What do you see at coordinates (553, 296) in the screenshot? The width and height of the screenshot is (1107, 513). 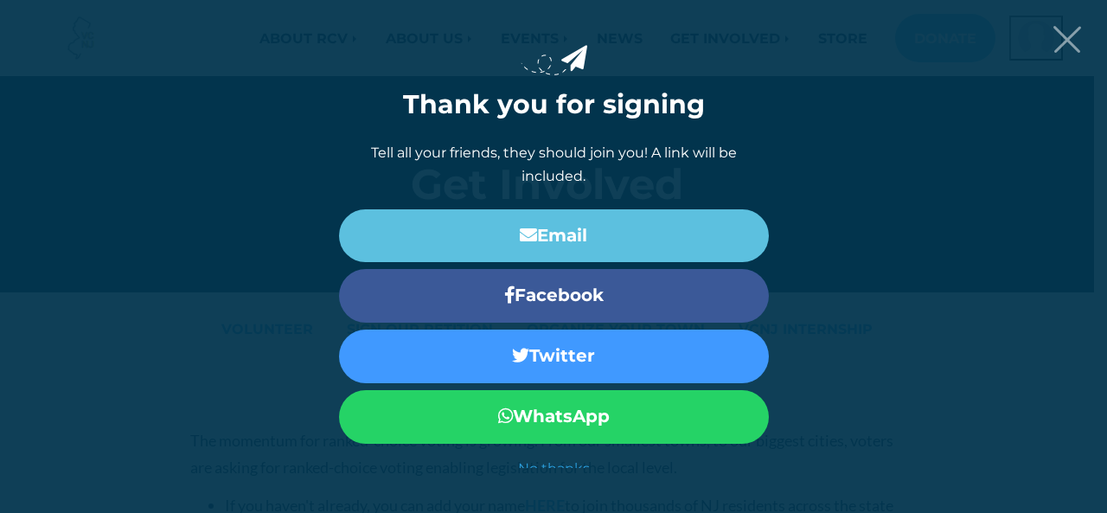 I see `a: Facebook` at bounding box center [553, 296].